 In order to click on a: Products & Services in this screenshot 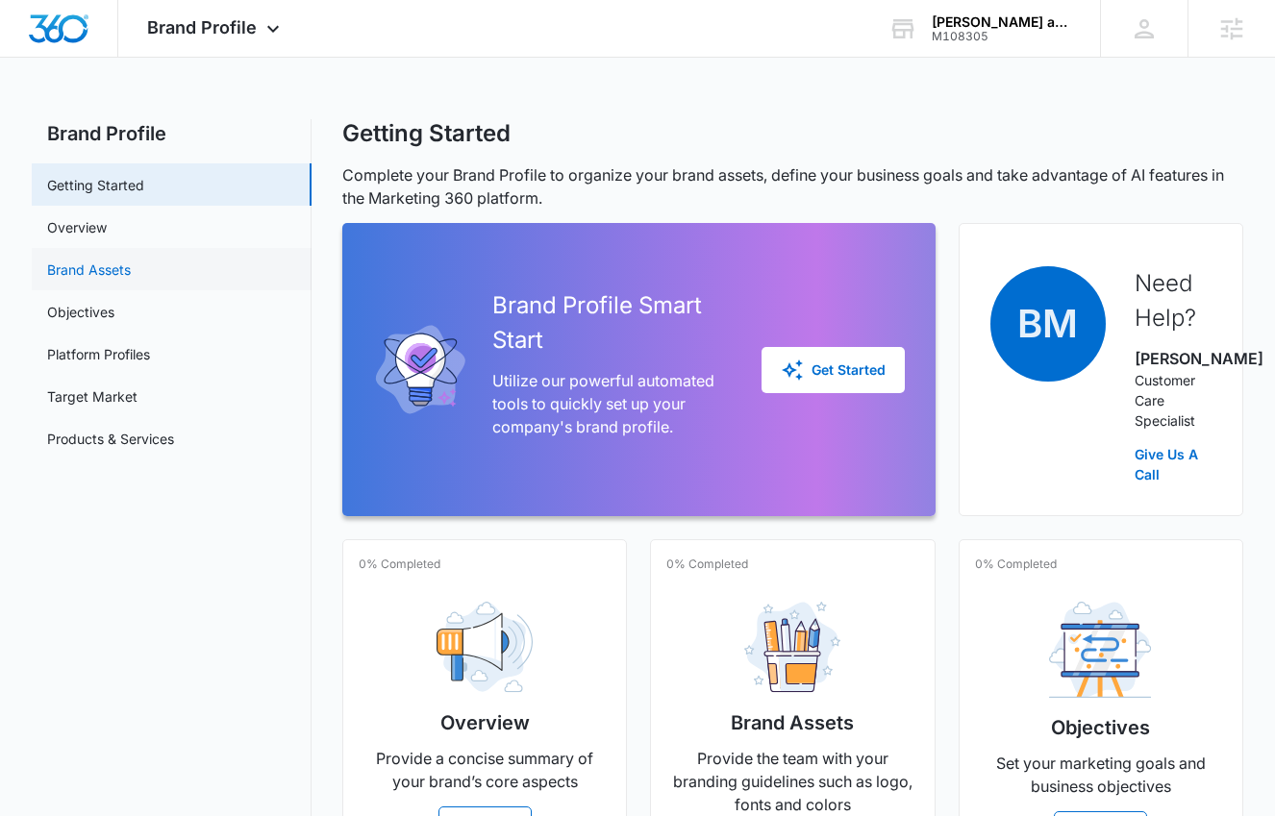, I will do `click(111, 439)`.